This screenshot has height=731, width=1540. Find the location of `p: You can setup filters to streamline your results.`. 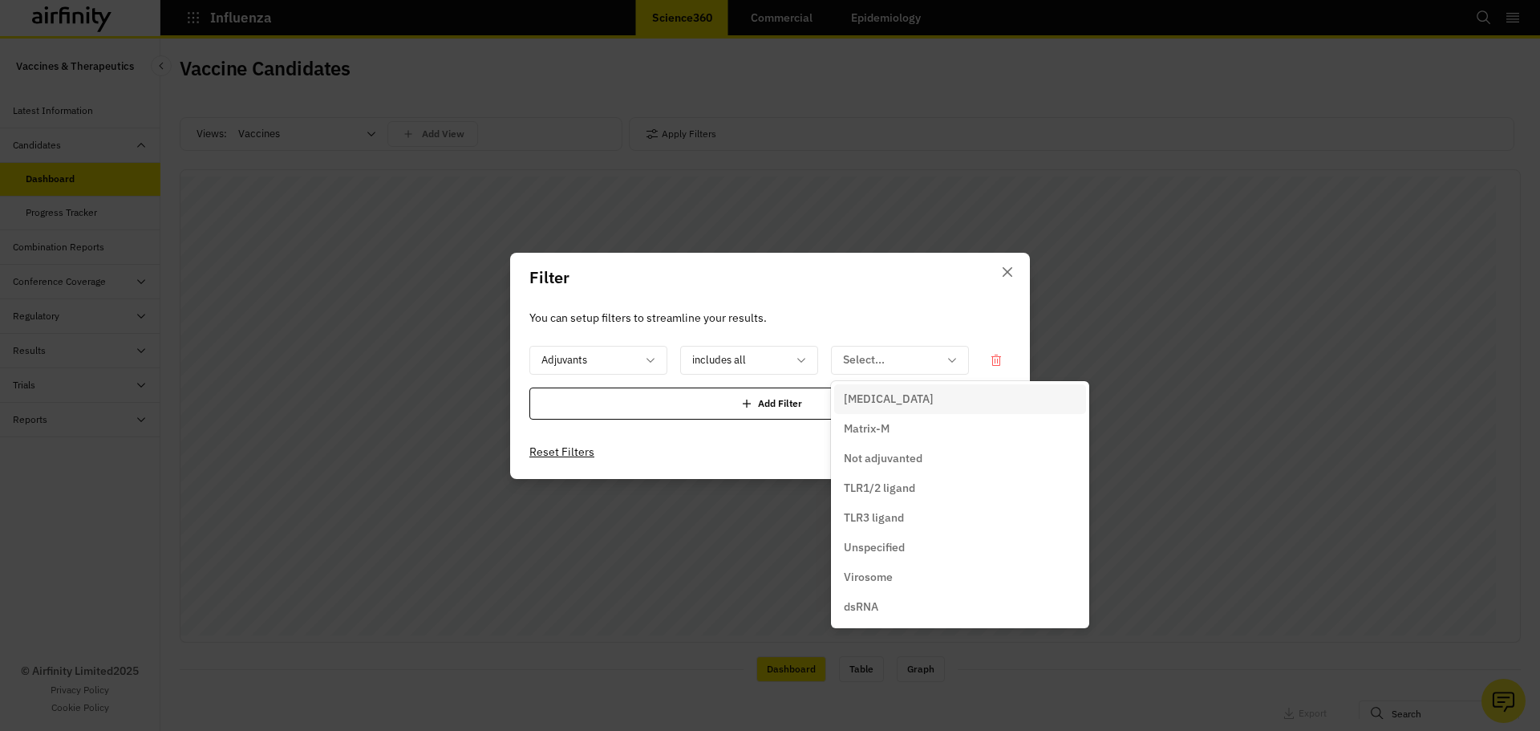

p: You can setup filters to streamline your results. is located at coordinates (770, 318).